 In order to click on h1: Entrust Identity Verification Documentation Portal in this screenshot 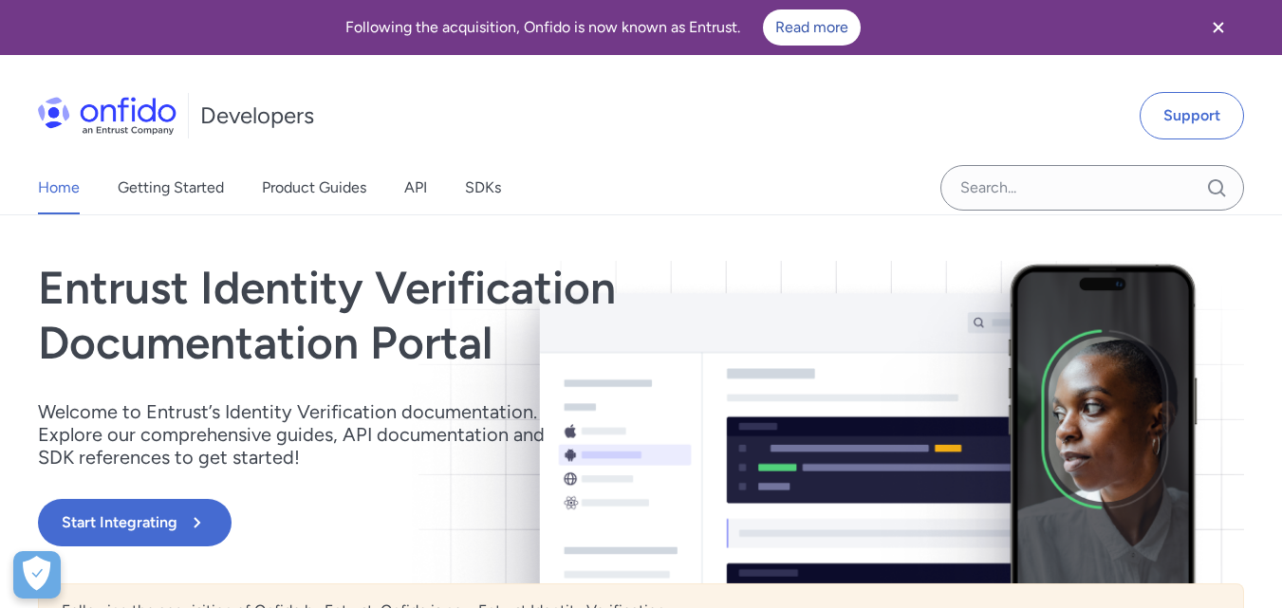, I will do `click(460, 315)`.